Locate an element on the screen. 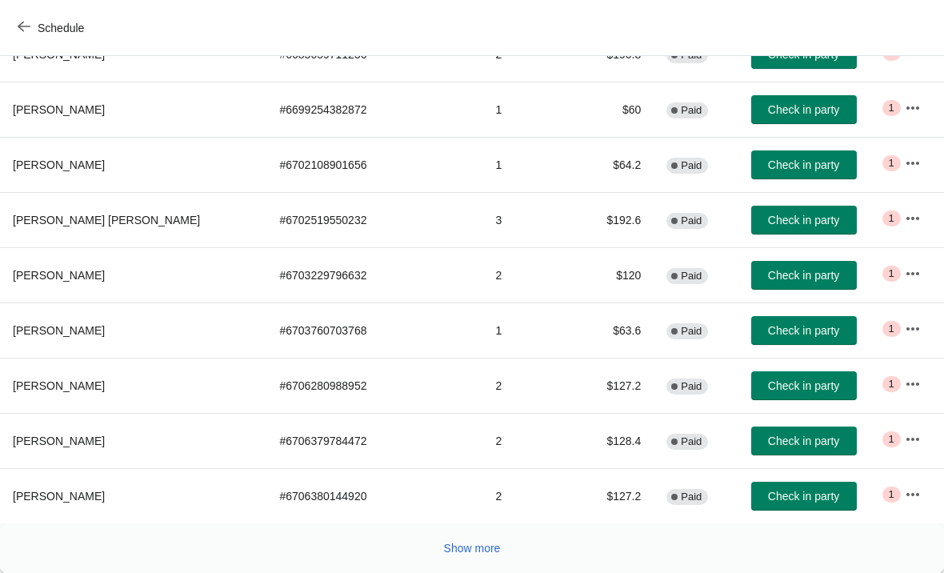  td: # 6699254382872 is located at coordinates (375, 109).